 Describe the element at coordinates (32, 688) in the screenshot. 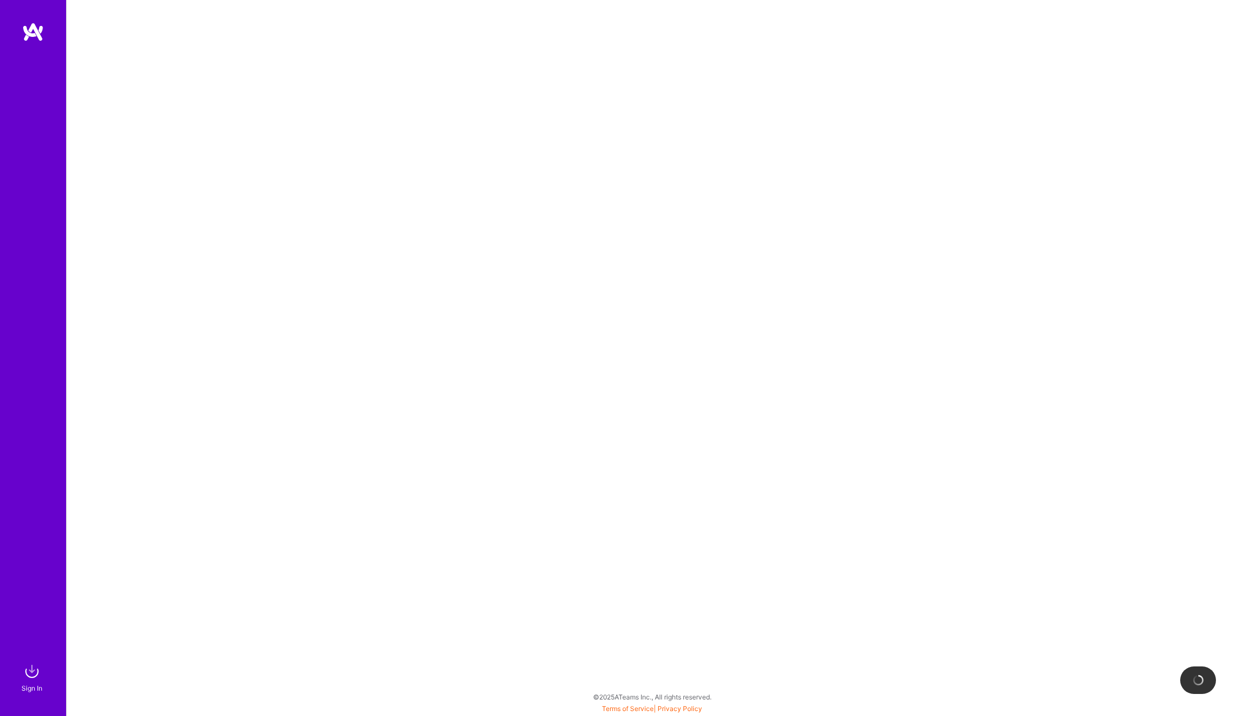

I see `div: Sign In` at that location.